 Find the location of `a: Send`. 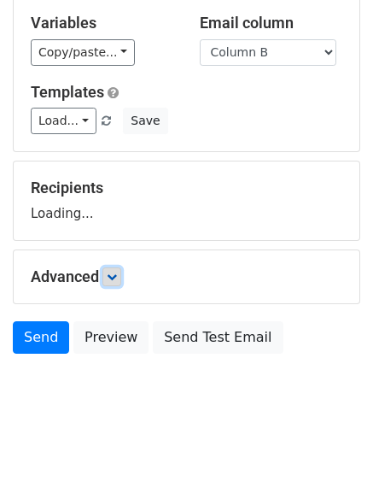

a: Send is located at coordinates (41, 337).